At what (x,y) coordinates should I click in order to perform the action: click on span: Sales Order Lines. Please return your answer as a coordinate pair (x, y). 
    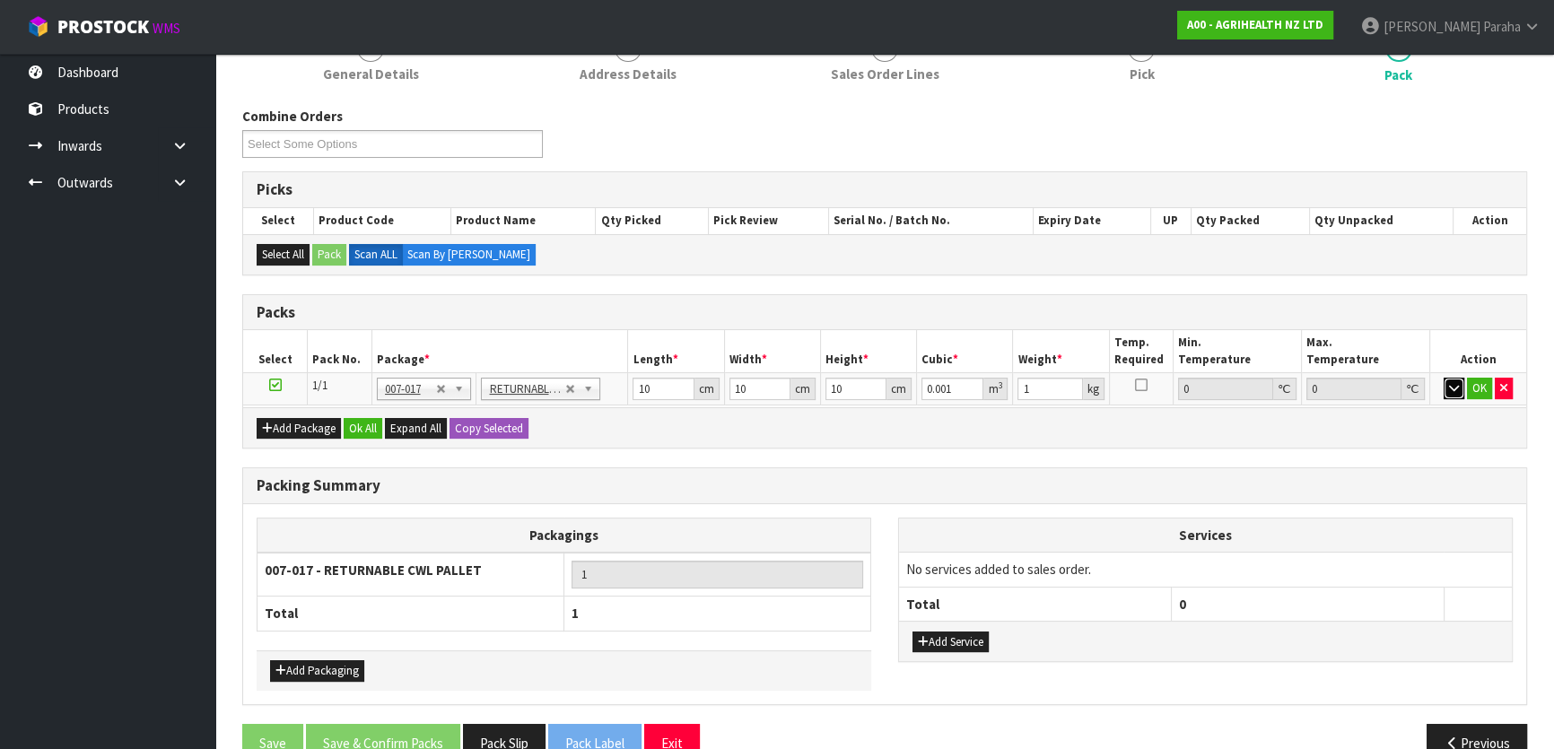
    Looking at the image, I should click on (885, 74).